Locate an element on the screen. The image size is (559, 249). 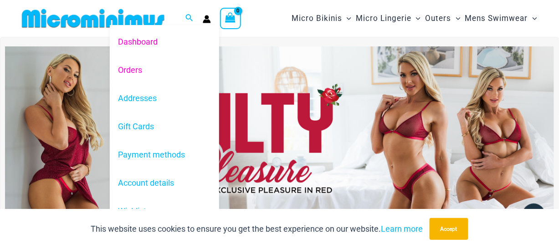
a: OutersMenu ToggleMenu Toggle is located at coordinates (443, 18).